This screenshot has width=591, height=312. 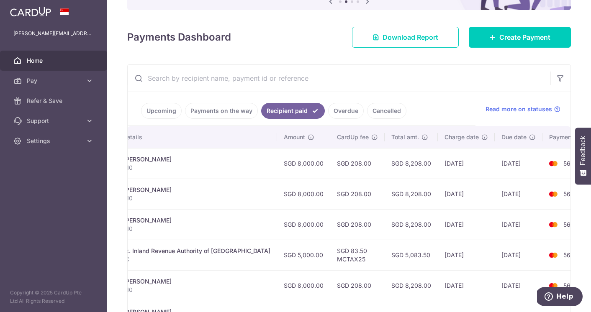 What do you see at coordinates (54, 121) in the screenshot?
I see `span: Support` at bounding box center [54, 121].